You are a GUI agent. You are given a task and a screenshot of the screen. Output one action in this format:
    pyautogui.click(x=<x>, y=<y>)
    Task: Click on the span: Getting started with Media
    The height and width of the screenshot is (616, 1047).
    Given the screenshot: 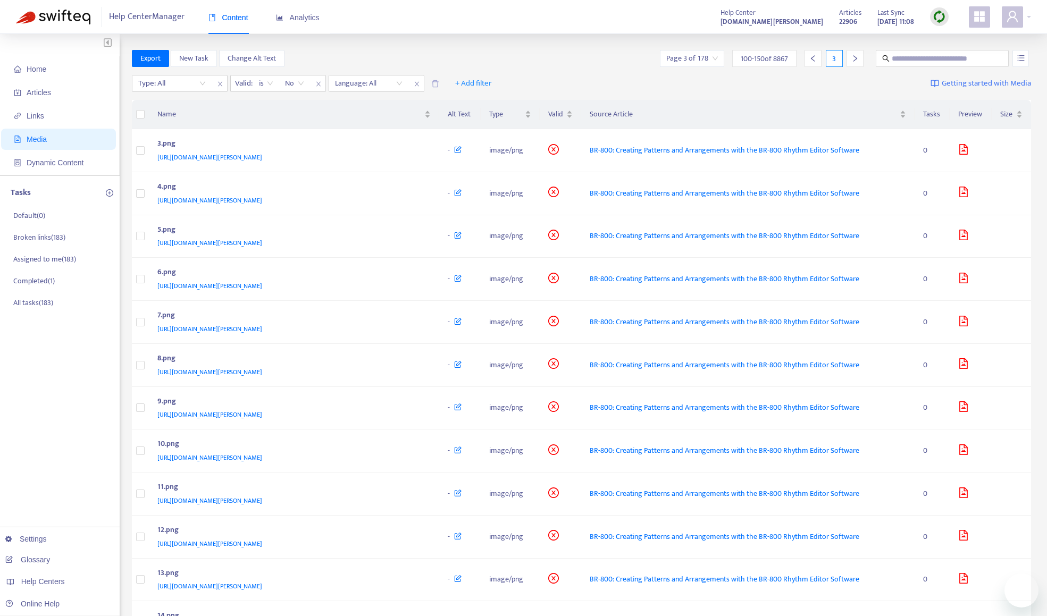 What is the action you would take?
    pyautogui.click(x=986, y=83)
    